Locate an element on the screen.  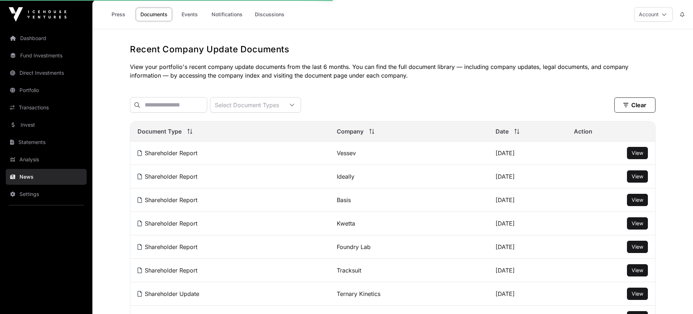
a: Invest is located at coordinates (46, 125).